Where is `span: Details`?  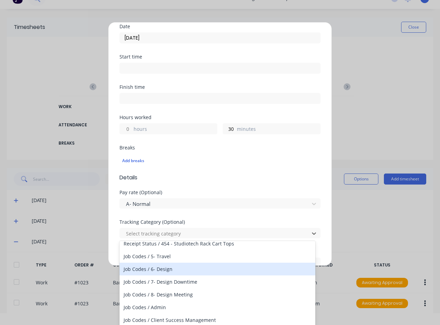
span: Details is located at coordinates (220, 178).